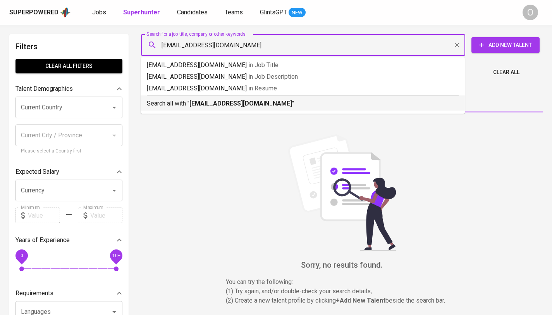 This screenshot has width=552, height=315. Describe the element at coordinates (507, 72) in the screenshot. I see `span: Clear All` at that location.